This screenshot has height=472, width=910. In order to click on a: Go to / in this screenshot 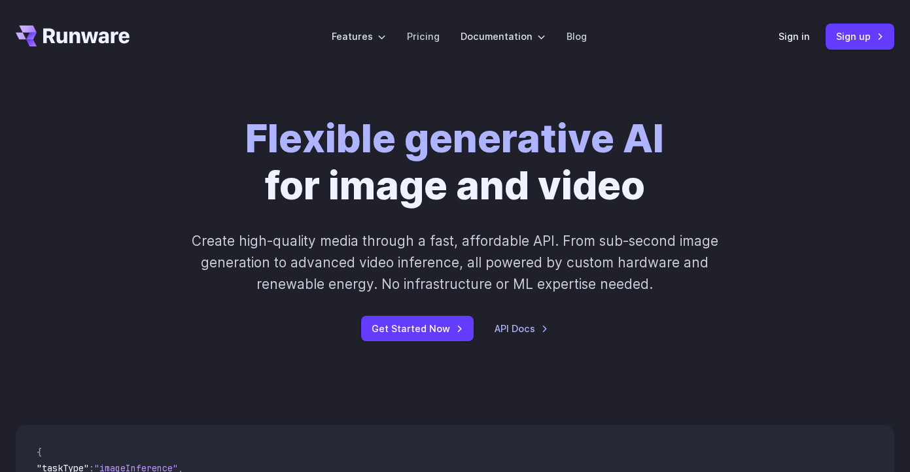, I will do `click(73, 36)`.